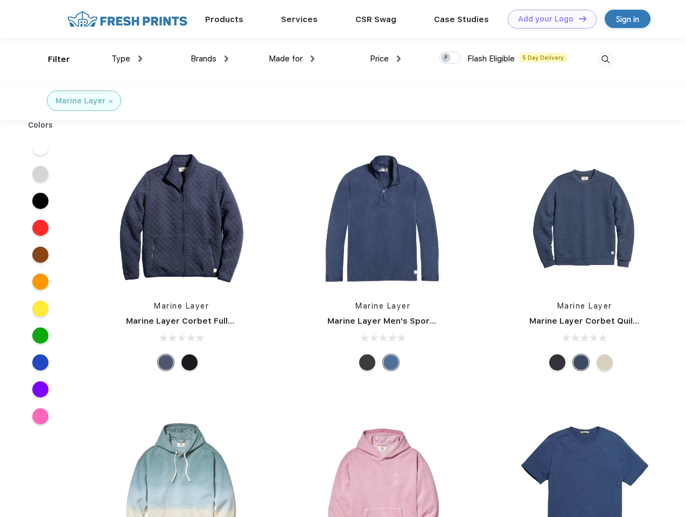 Image resolution: width=686 pixels, height=517 pixels. I want to click on a: Marine Layer Men's Sport Quarter Zip, so click(405, 321).